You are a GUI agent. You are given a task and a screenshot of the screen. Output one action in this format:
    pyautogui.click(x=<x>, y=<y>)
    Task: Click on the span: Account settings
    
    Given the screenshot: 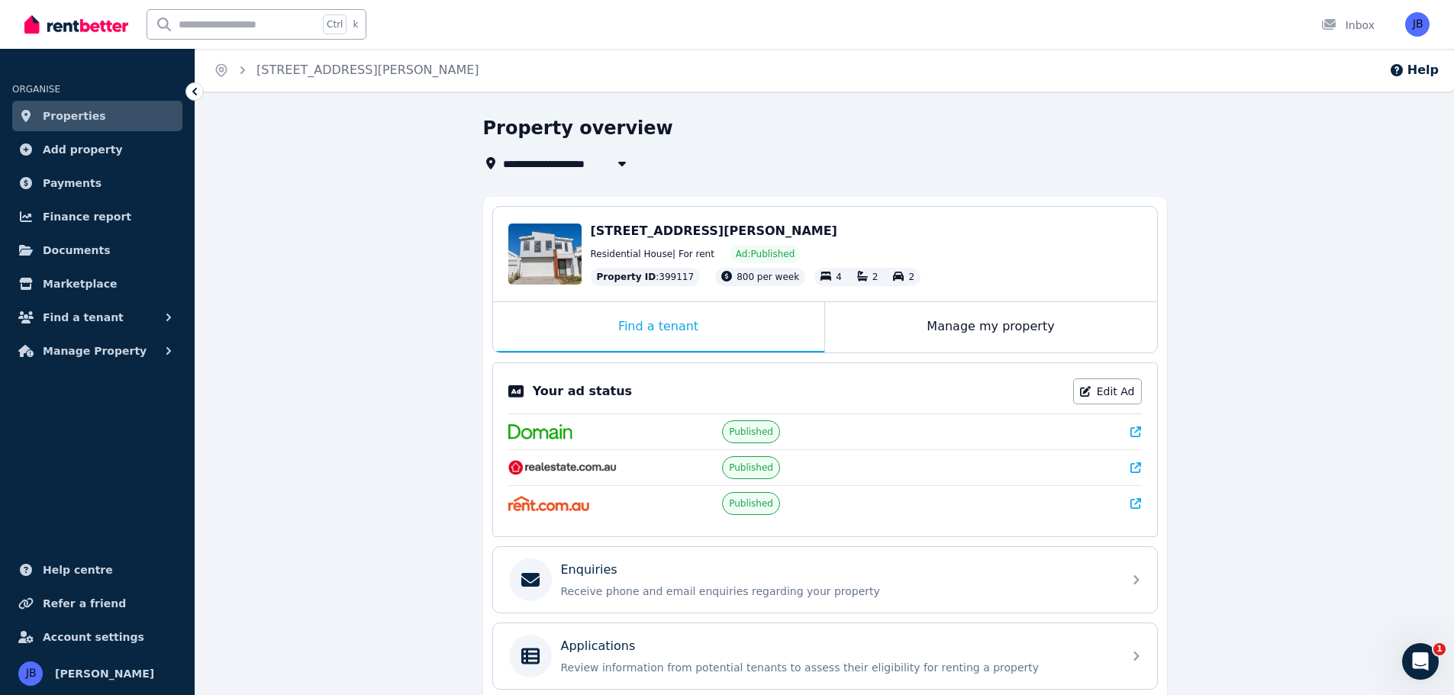 What is the action you would take?
    pyautogui.click(x=93, y=637)
    